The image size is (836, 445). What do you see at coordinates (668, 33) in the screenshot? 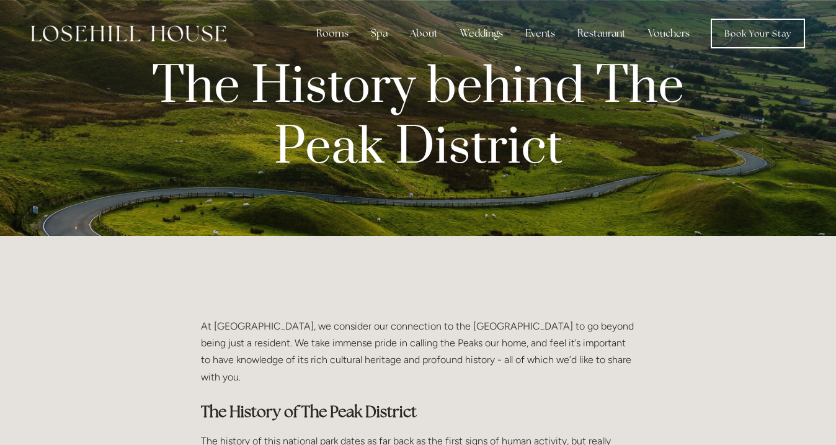
I see `a: Vouchers` at bounding box center [668, 33].